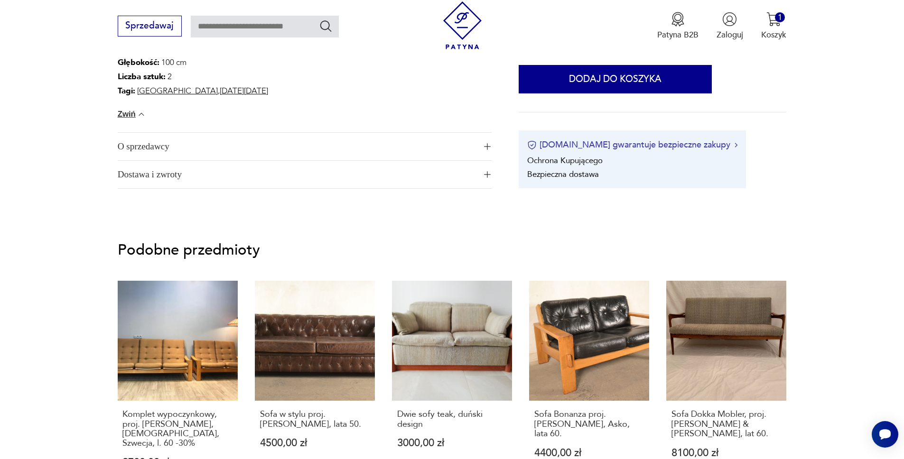 The width and height of the screenshot is (904, 459). I want to click on img: chevron down, so click(141, 114).